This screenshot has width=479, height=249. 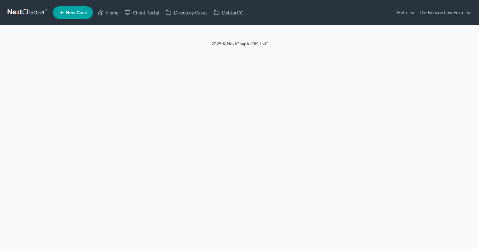 I want to click on a: Help, so click(x=404, y=13).